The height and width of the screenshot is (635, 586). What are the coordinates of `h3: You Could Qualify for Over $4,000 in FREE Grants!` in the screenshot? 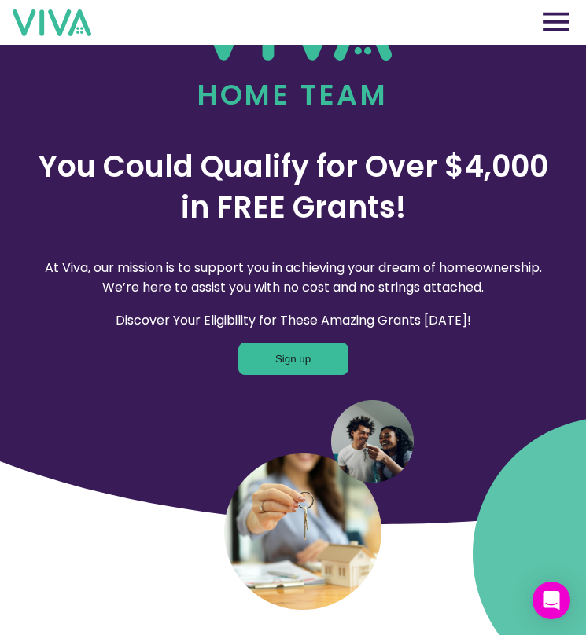 It's located at (292, 187).